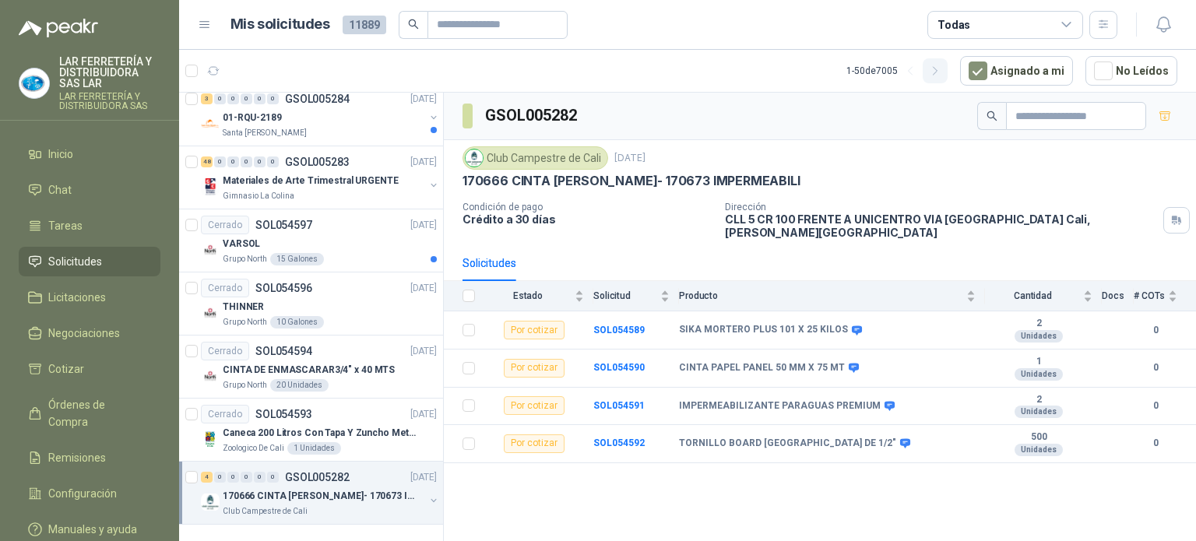 The image size is (1196, 541). I want to click on img: Logo peakr, so click(58, 28).